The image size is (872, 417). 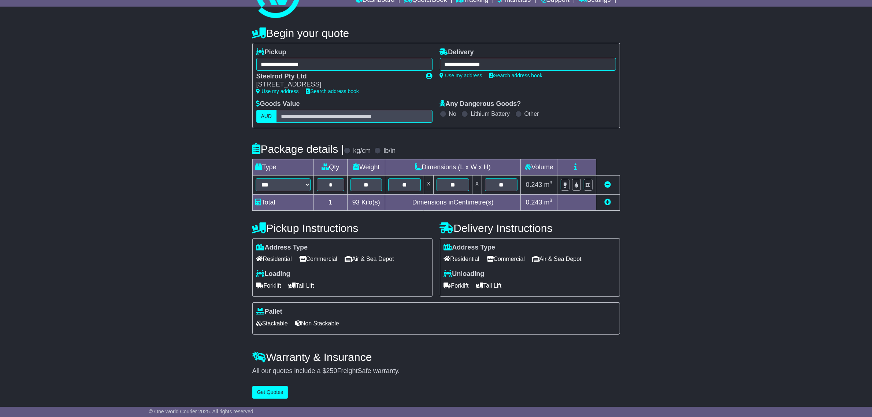 I want to click on span: © One World Courier 2025. All rights reserved., so click(x=202, y=411).